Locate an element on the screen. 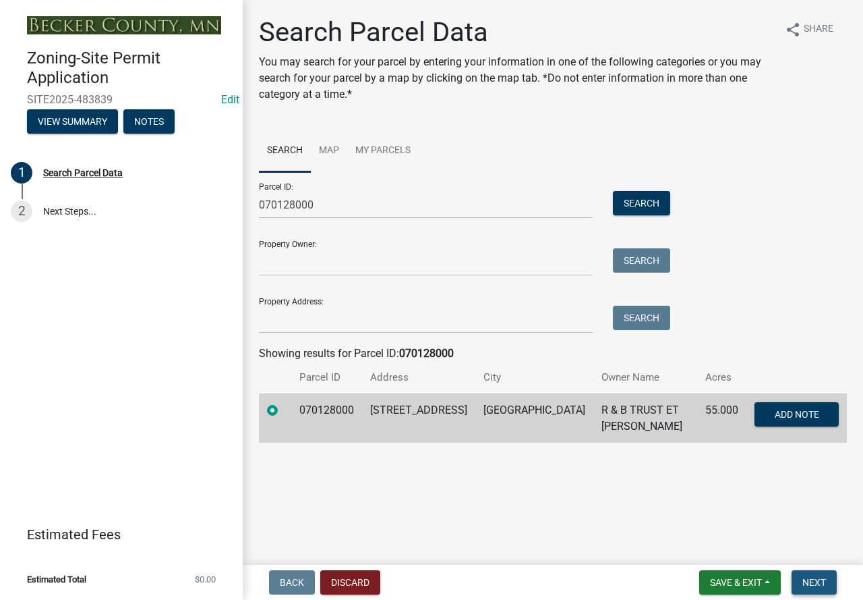 The height and width of the screenshot is (600, 863). strong: 070128000 is located at coordinates (426, 353).